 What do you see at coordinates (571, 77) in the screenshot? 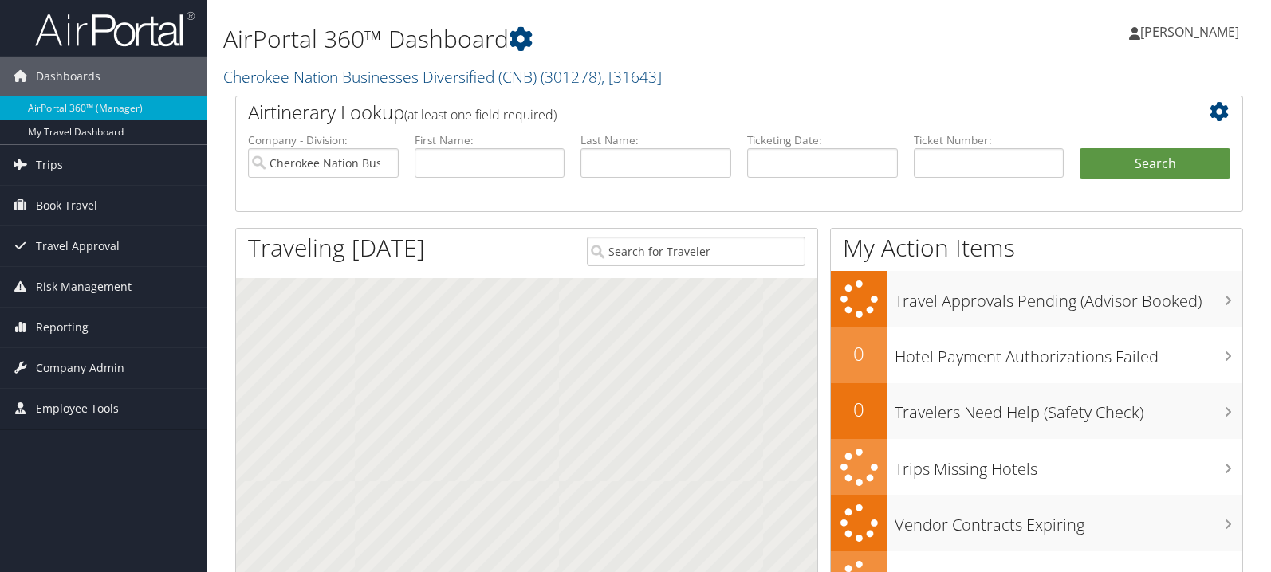
I see `span: ( 301278 )` at bounding box center [571, 77].